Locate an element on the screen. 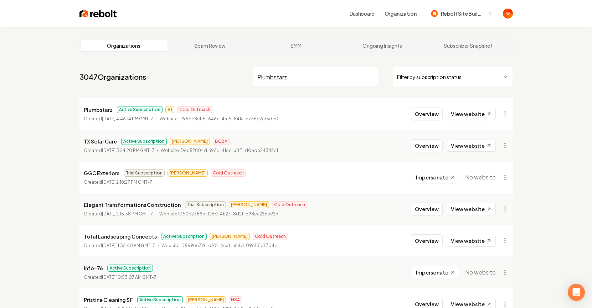 The width and height of the screenshot is (592, 308). img: Rebolt Logo is located at coordinates (98, 14).